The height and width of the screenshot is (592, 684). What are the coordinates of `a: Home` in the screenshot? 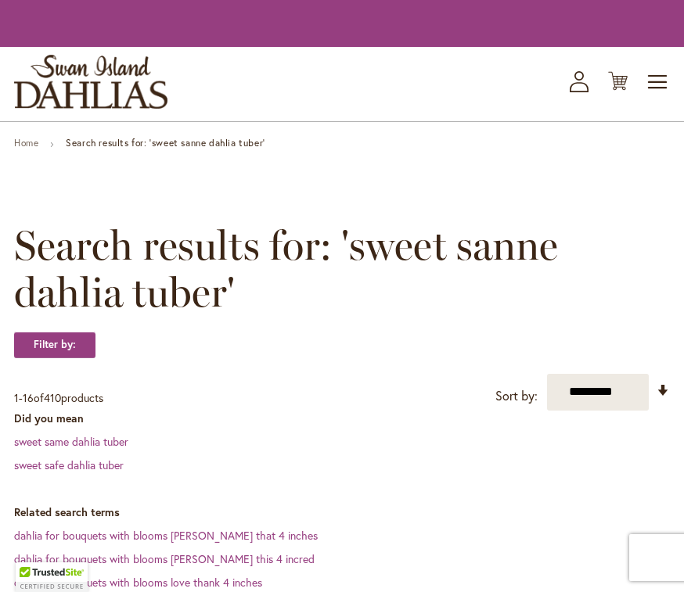 It's located at (26, 142).